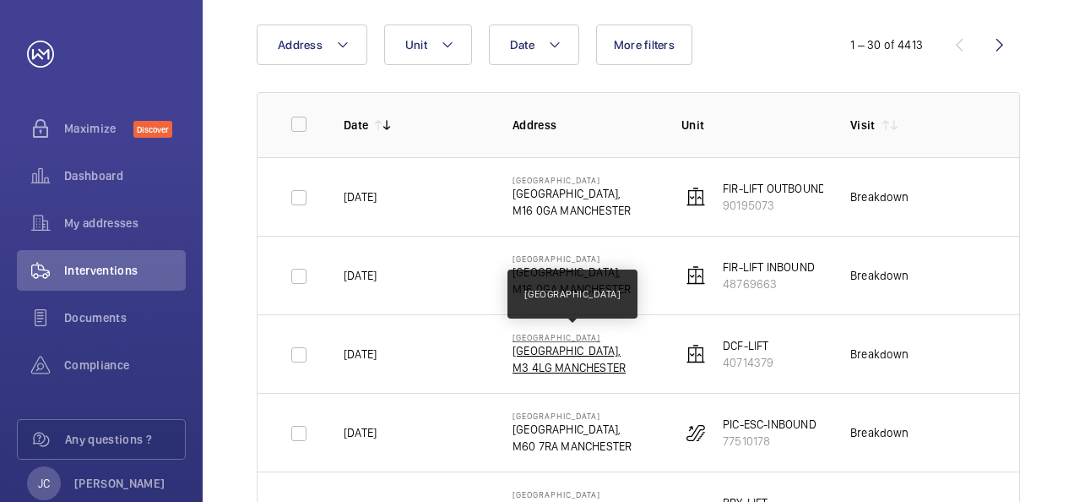  Describe the element at coordinates (125, 176) in the screenshot. I see `span: Dashboard` at that location.